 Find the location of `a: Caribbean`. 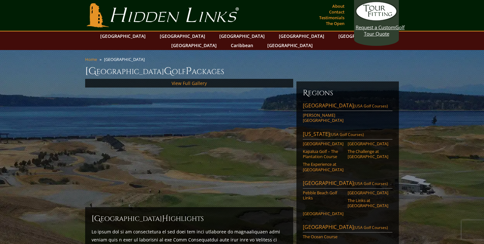

a: Caribbean is located at coordinates (242, 45).